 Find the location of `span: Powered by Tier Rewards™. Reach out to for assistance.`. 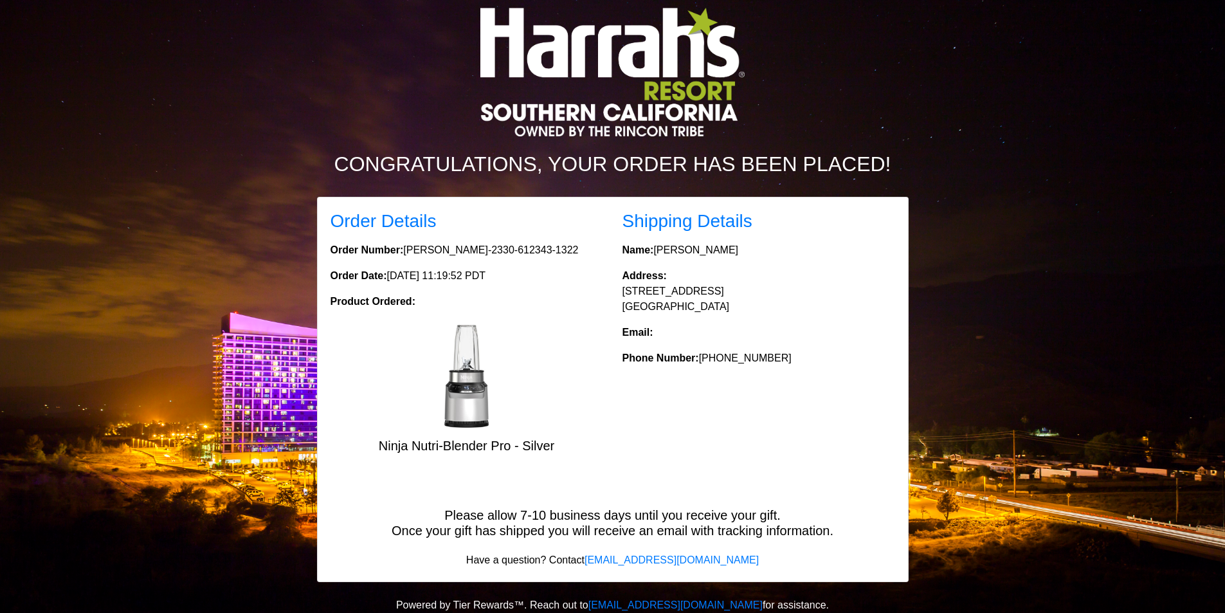

span: Powered by Tier Rewards™. Reach out to for assistance. is located at coordinates (612, 604).